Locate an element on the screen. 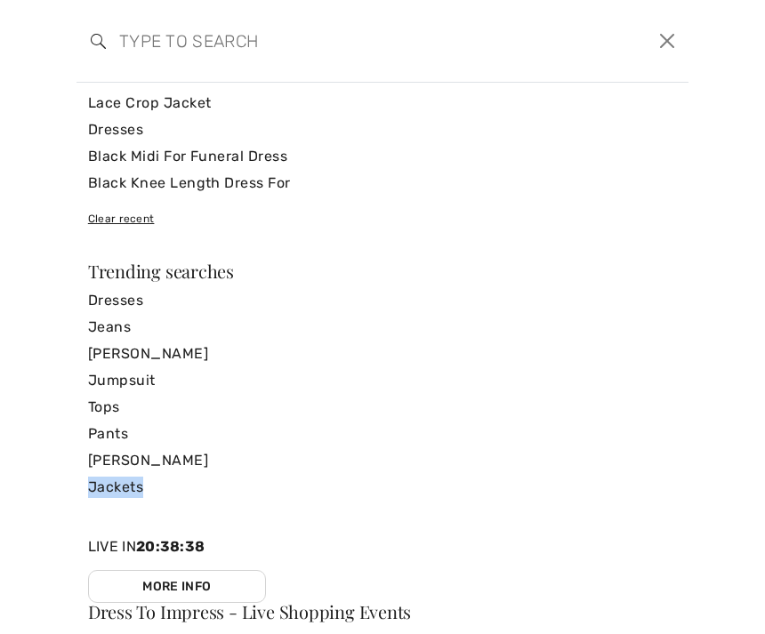 This screenshot has height=634, width=765. a: Jackets is located at coordinates (382, 487).